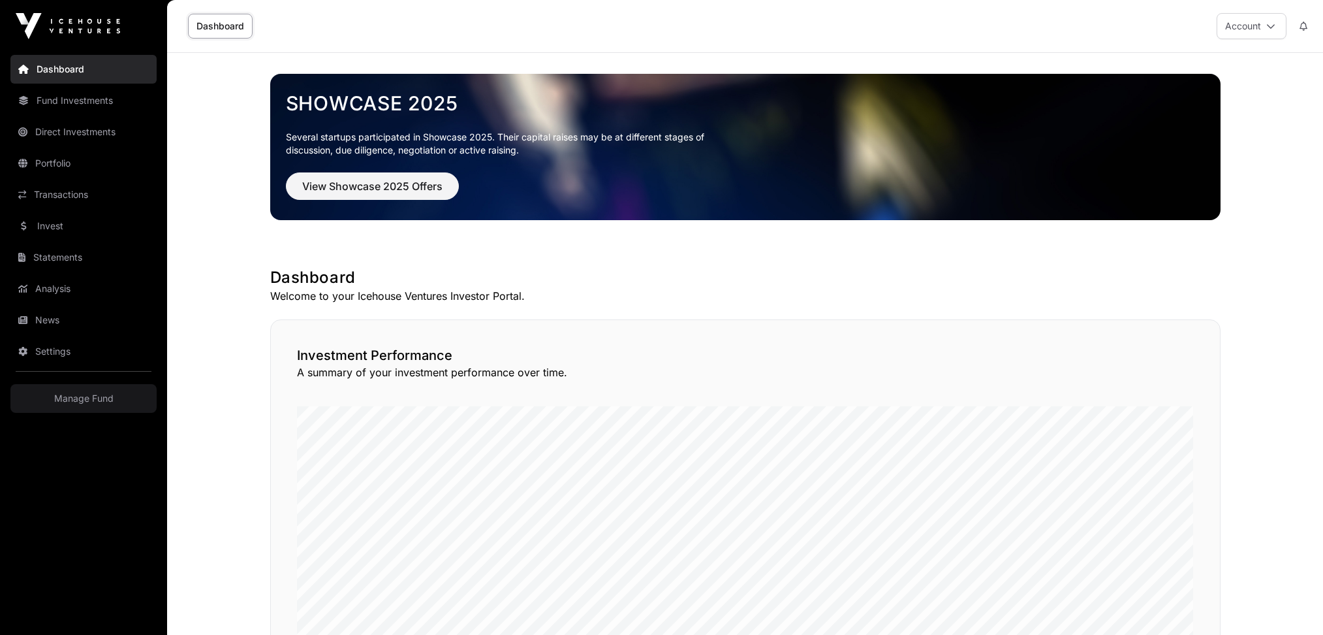 This screenshot has width=1323, height=635. Describe the element at coordinates (372, 192) in the screenshot. I see `a: View Showcase 2025 Offers` at that location.